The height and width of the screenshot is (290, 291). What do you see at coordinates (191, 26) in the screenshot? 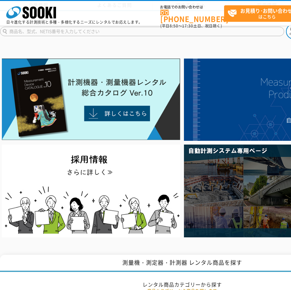
I see `span: (平日 ～ 土日、祝日除く)` at bounding box center [191, 26].